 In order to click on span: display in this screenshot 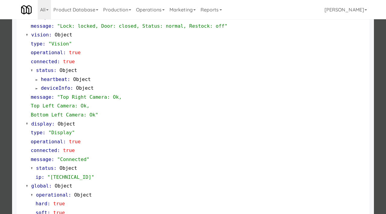, I will do `click(42, 124)`.